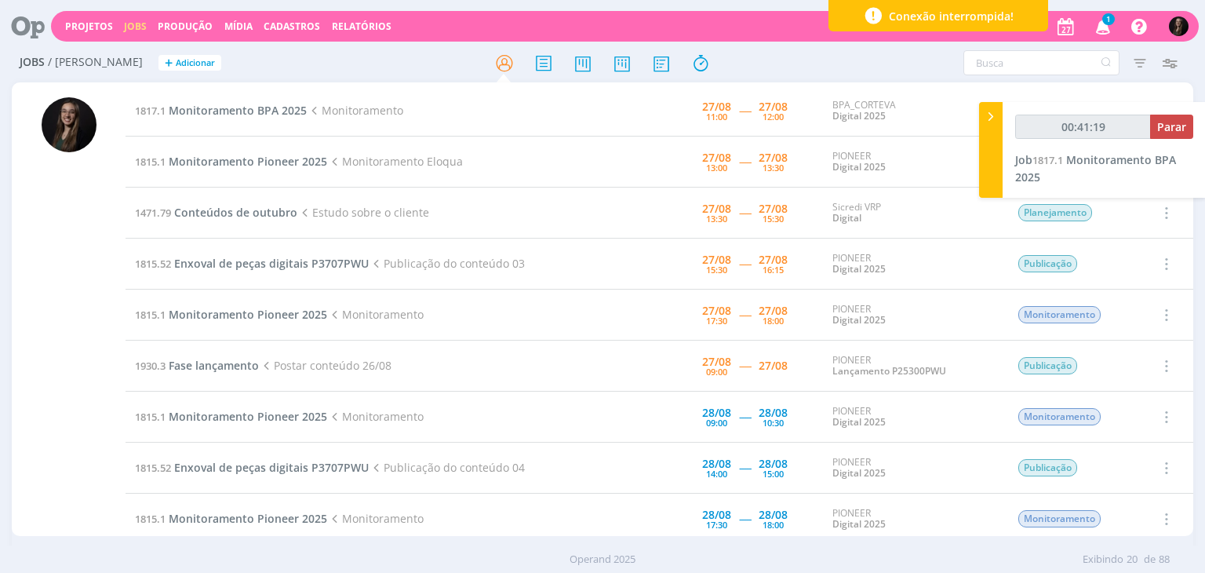 This screenshot has height=573, width=1205. I want to click on a: Digital, so click(847, 217).